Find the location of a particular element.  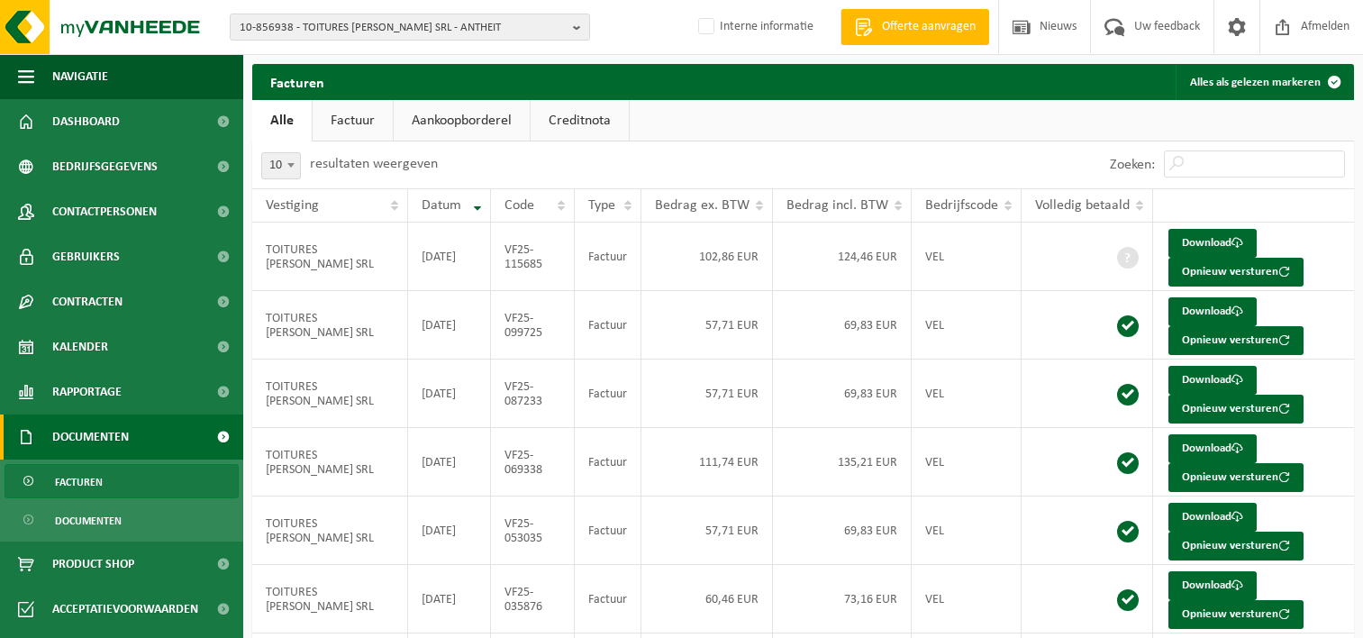

span: Gebruikers is located at coordinates (86, 257).